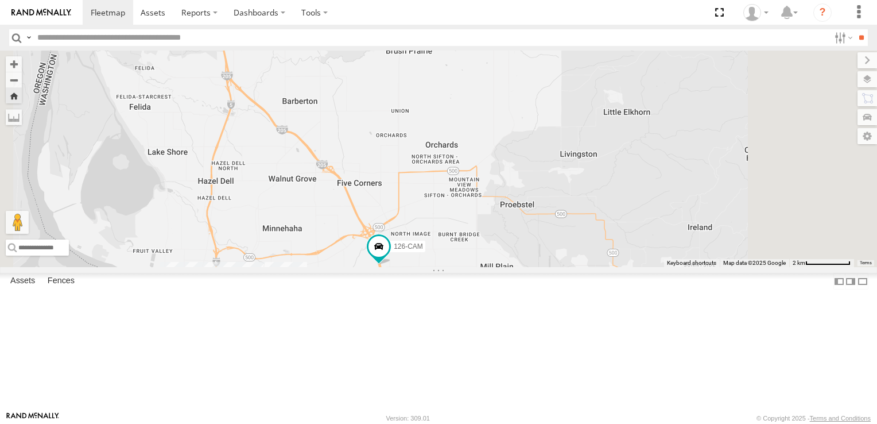  I want to click on span: 2 km, so click(799, 262).